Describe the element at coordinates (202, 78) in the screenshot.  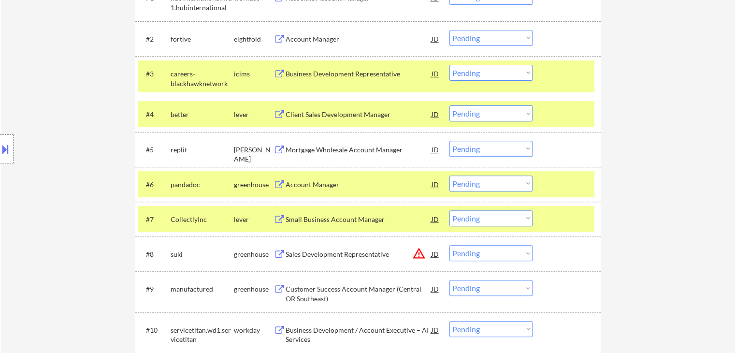
I see `div: careers-blackhawknetwork` at that location.